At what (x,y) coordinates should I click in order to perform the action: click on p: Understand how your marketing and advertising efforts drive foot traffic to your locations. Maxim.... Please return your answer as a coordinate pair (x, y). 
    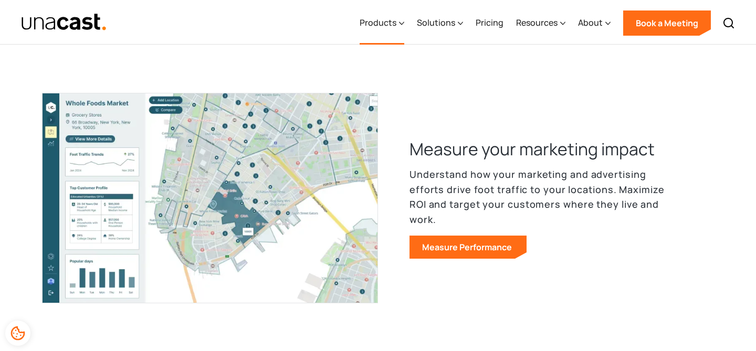
    Looking at the image, I should click on (546, 197).